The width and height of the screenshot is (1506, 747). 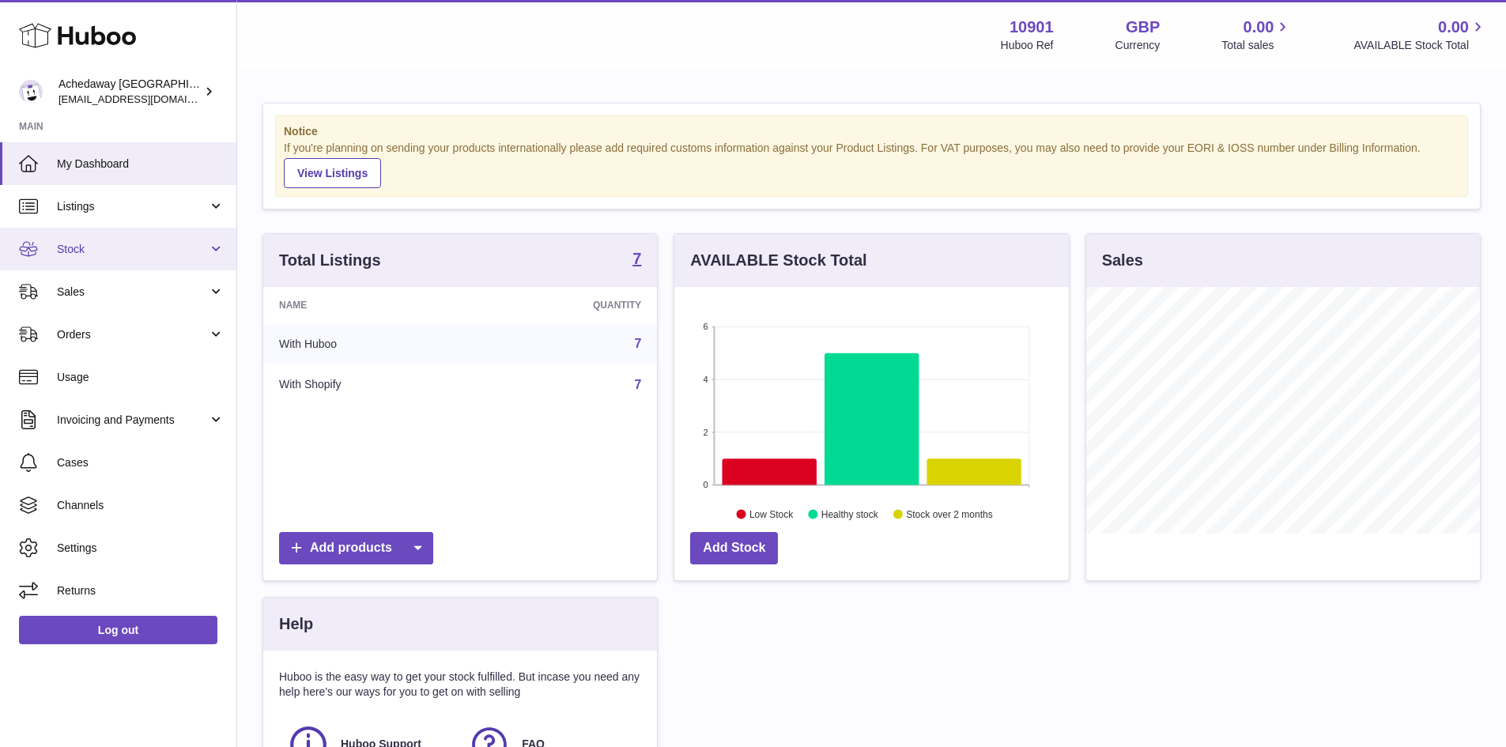 What do you see at coordinates (706, 485) in the screenshot?
I see `text: 0` at bounding box center [706, 485].